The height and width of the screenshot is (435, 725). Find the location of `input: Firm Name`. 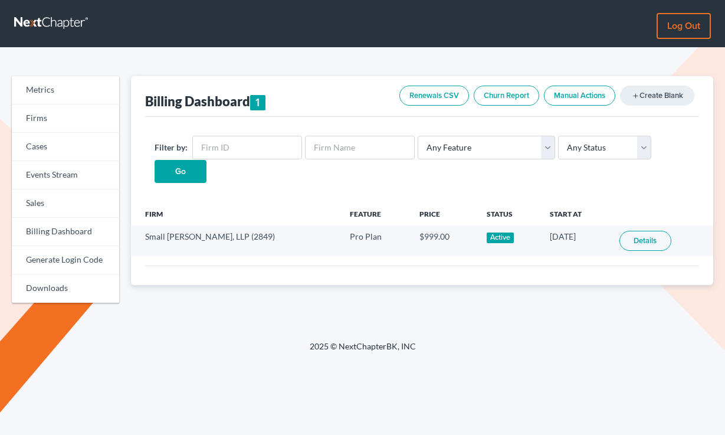

input: Firm Name is located at coordinates (360, 147).